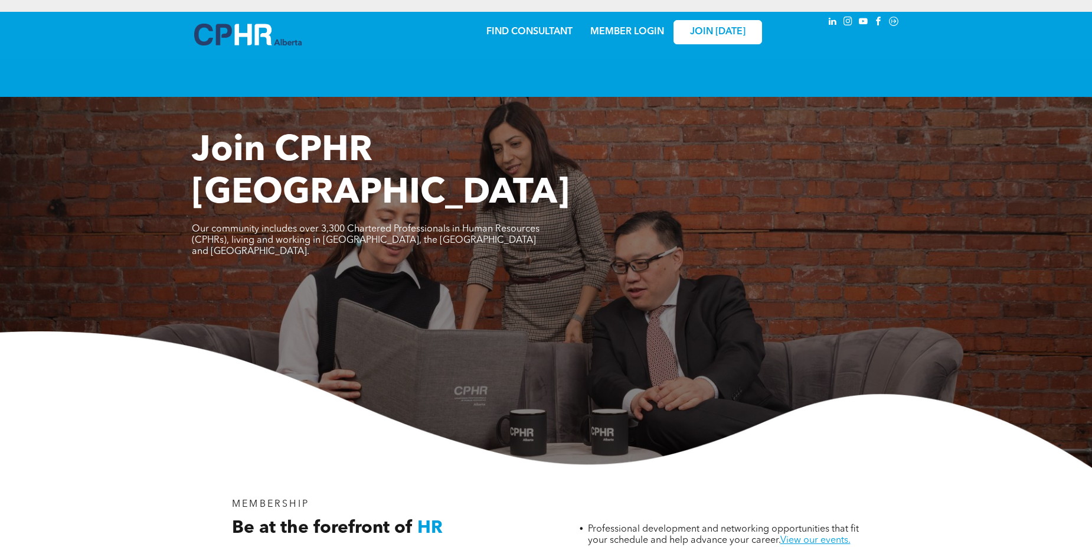 This screenshot has height=547, width=1092. What do you see at coordinates (848, 22) in the screenshot?
I see `a: instagram` at bounding box center [848, 22].